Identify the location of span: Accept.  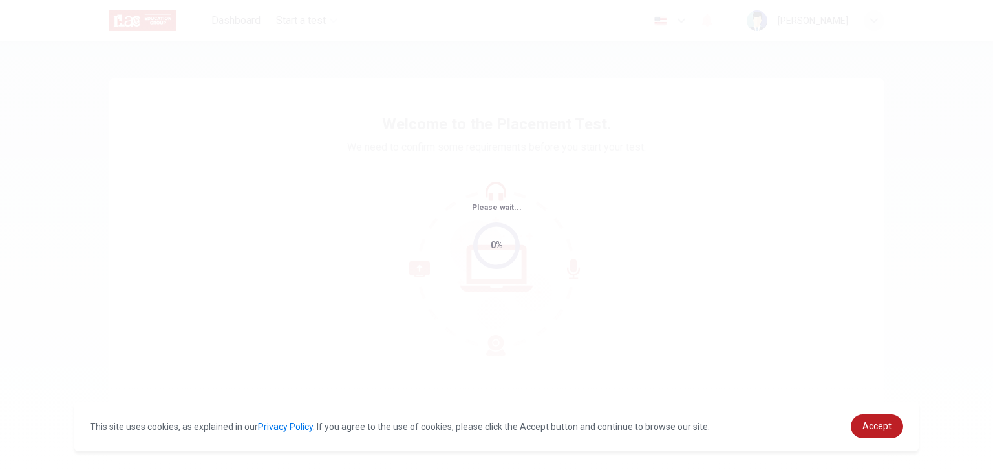
(877, 426).